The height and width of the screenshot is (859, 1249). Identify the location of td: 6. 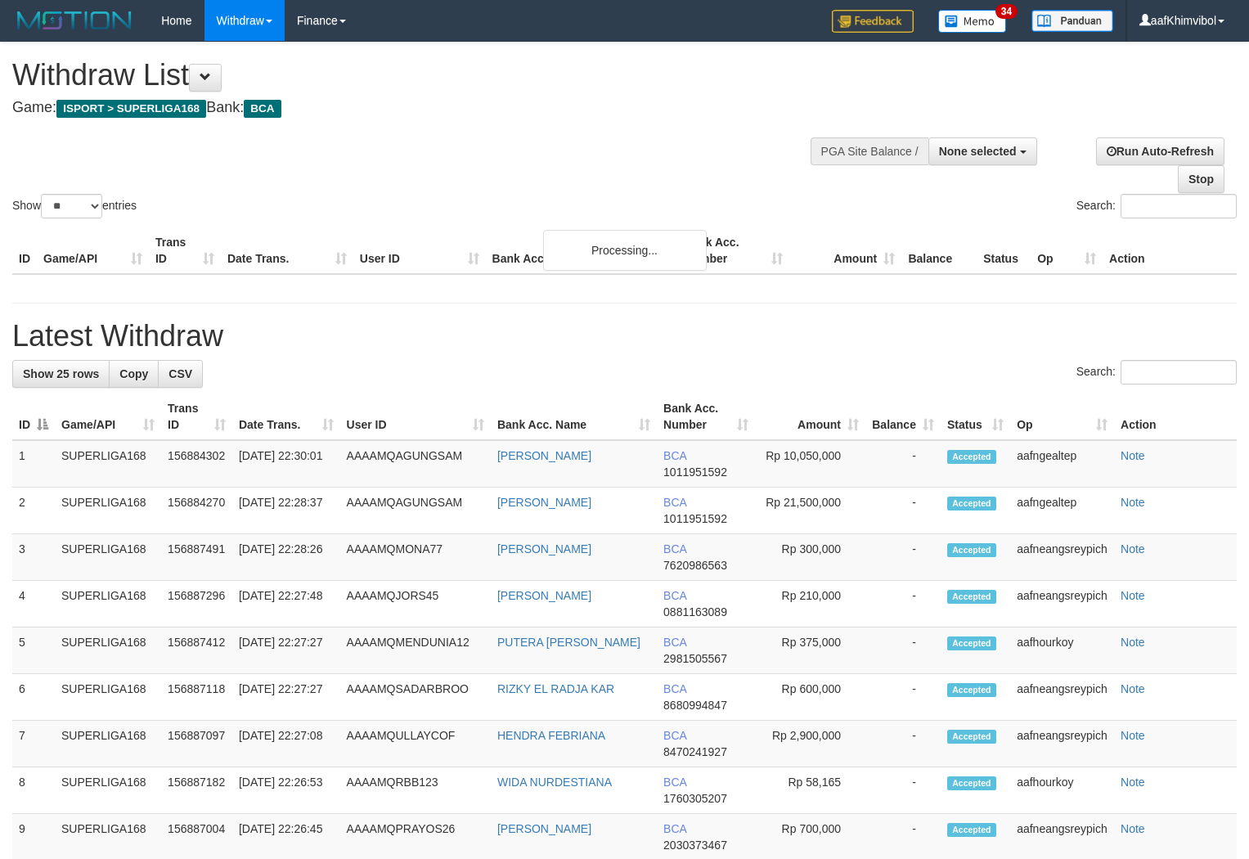
(34, 697).